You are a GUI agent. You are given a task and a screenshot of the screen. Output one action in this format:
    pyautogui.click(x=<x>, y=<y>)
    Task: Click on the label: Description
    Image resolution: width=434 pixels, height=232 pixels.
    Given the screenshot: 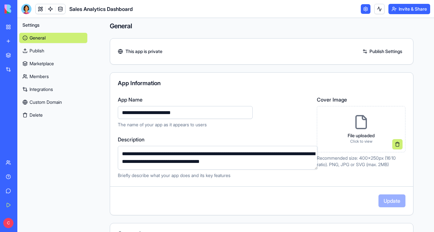 What is the action you would take?
    pyautogui.click(x=217, y=139)
    